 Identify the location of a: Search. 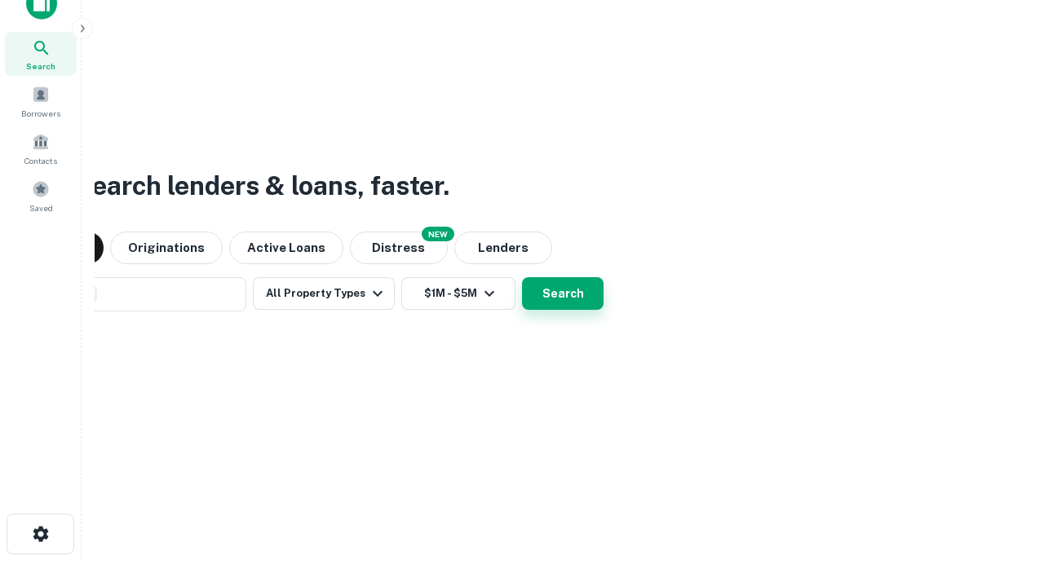
(41, 54).